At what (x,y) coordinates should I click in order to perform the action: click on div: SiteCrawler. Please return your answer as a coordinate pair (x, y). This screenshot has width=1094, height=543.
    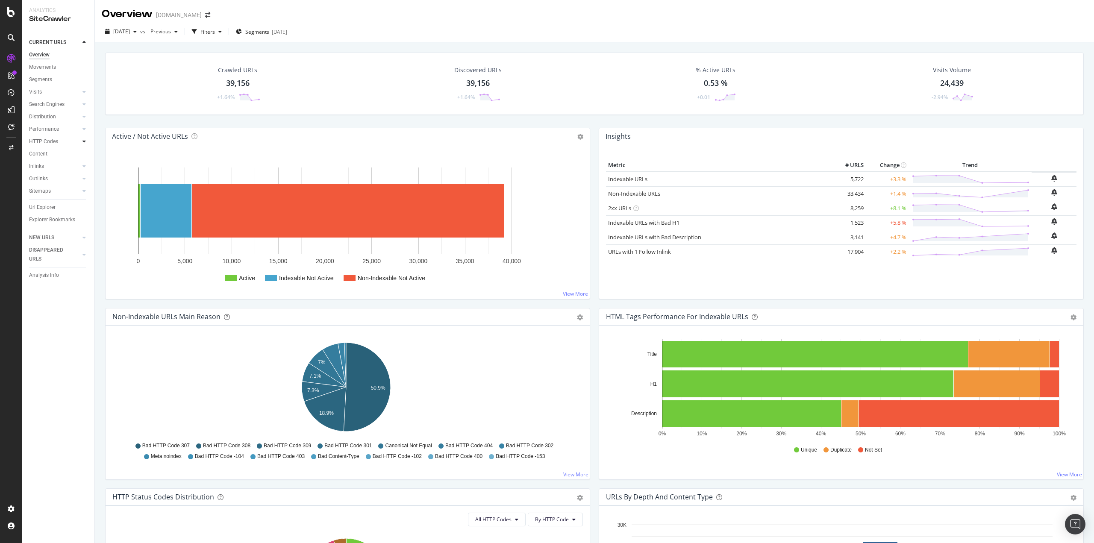
    Looking at the image, I should click on (58, 19).